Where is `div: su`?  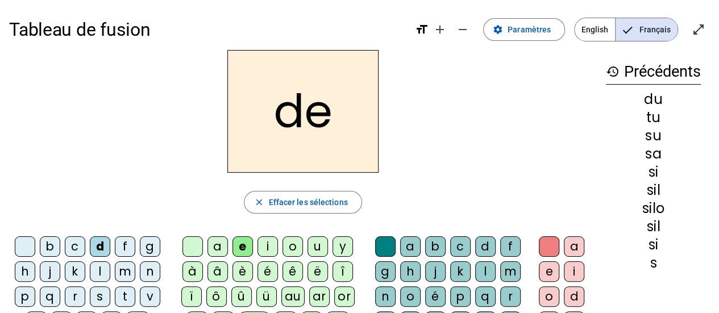
div: su is located at coordinates (653, 136).